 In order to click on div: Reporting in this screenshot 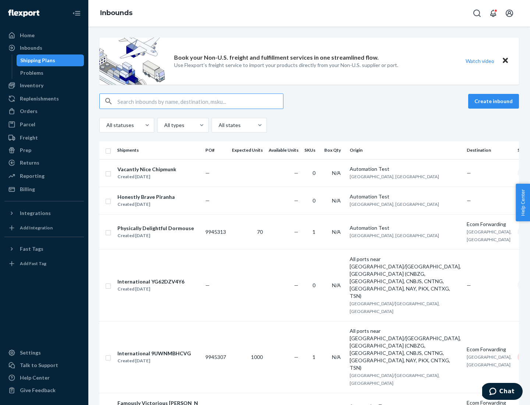, I will do `click(32, 176)`.